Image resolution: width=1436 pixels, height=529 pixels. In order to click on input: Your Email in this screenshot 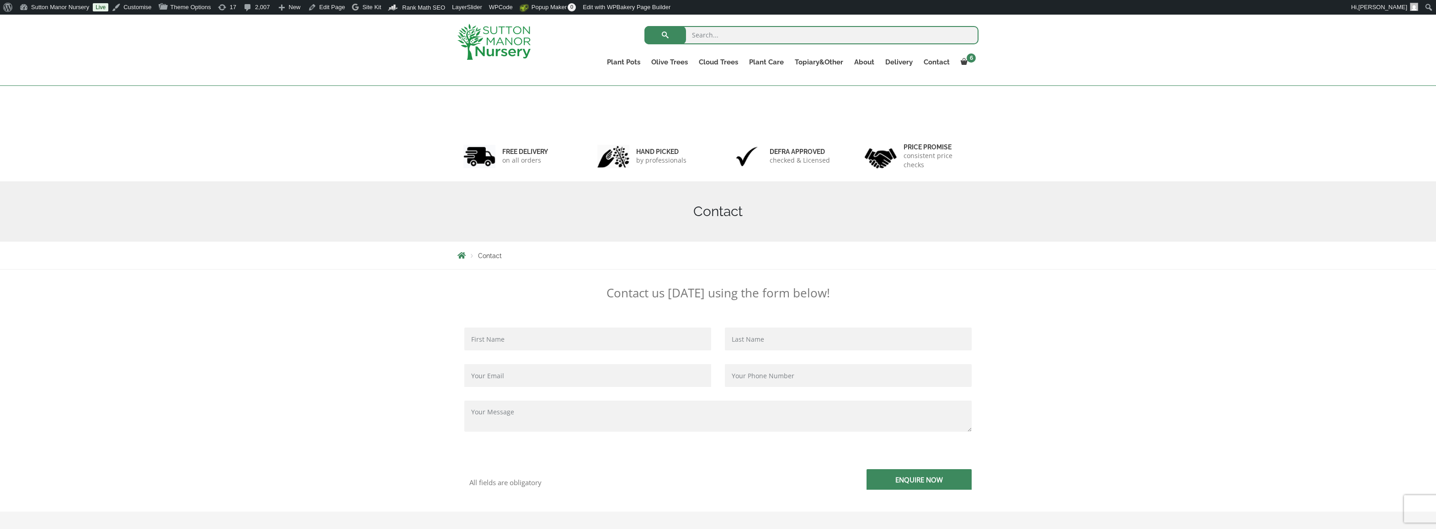, I will do `click(588, 376)`.